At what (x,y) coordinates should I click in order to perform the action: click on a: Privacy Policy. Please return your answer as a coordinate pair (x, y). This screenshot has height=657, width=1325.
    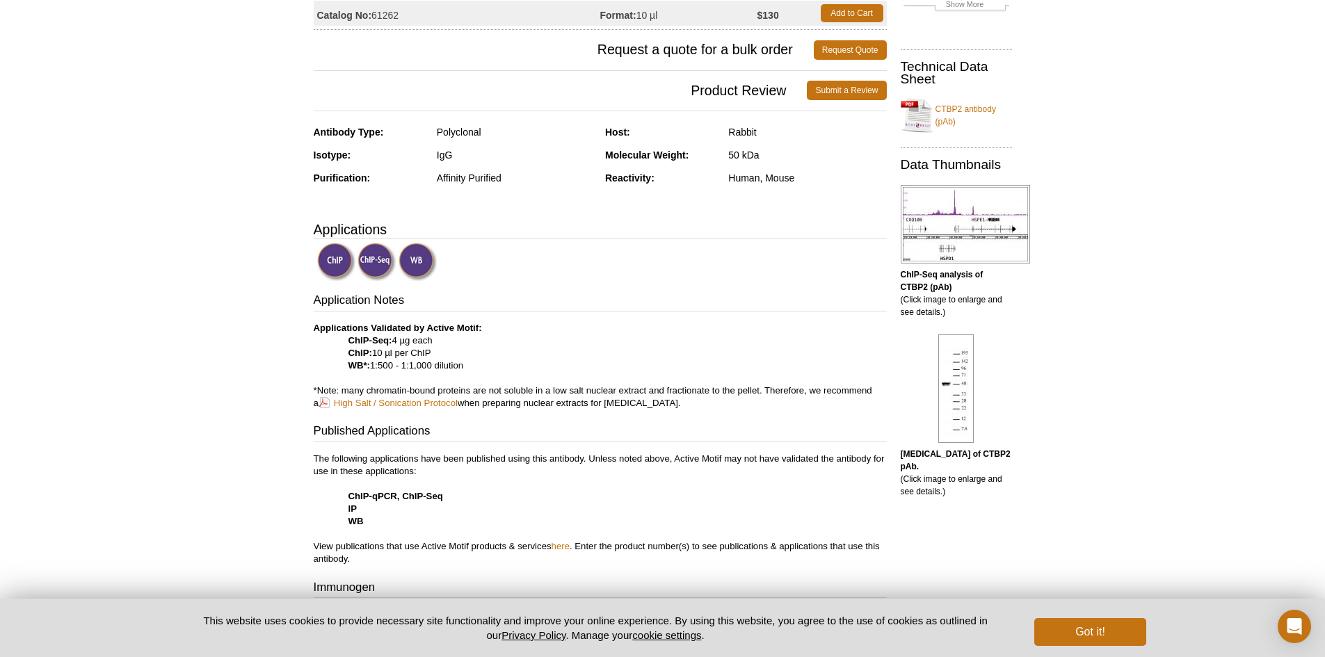
    Looking at the image, I should click on (534, 635).